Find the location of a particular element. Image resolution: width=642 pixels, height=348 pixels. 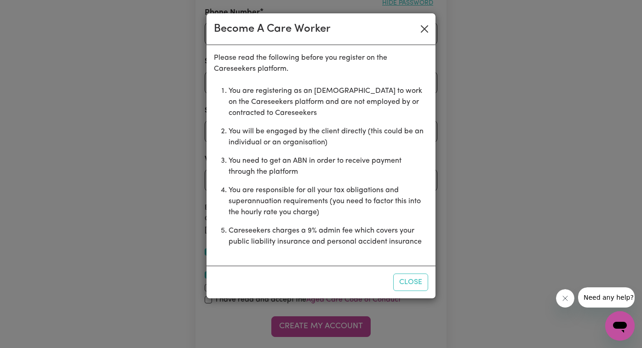

span: Need any help? is located at coordinates (30, 10).